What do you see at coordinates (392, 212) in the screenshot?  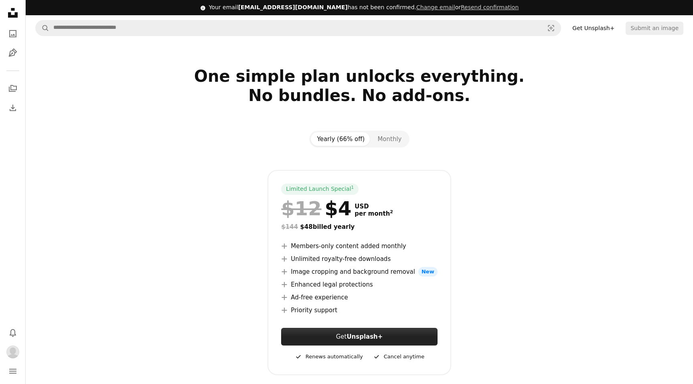 I see `sup: 2` at bounding box center [392, 212].